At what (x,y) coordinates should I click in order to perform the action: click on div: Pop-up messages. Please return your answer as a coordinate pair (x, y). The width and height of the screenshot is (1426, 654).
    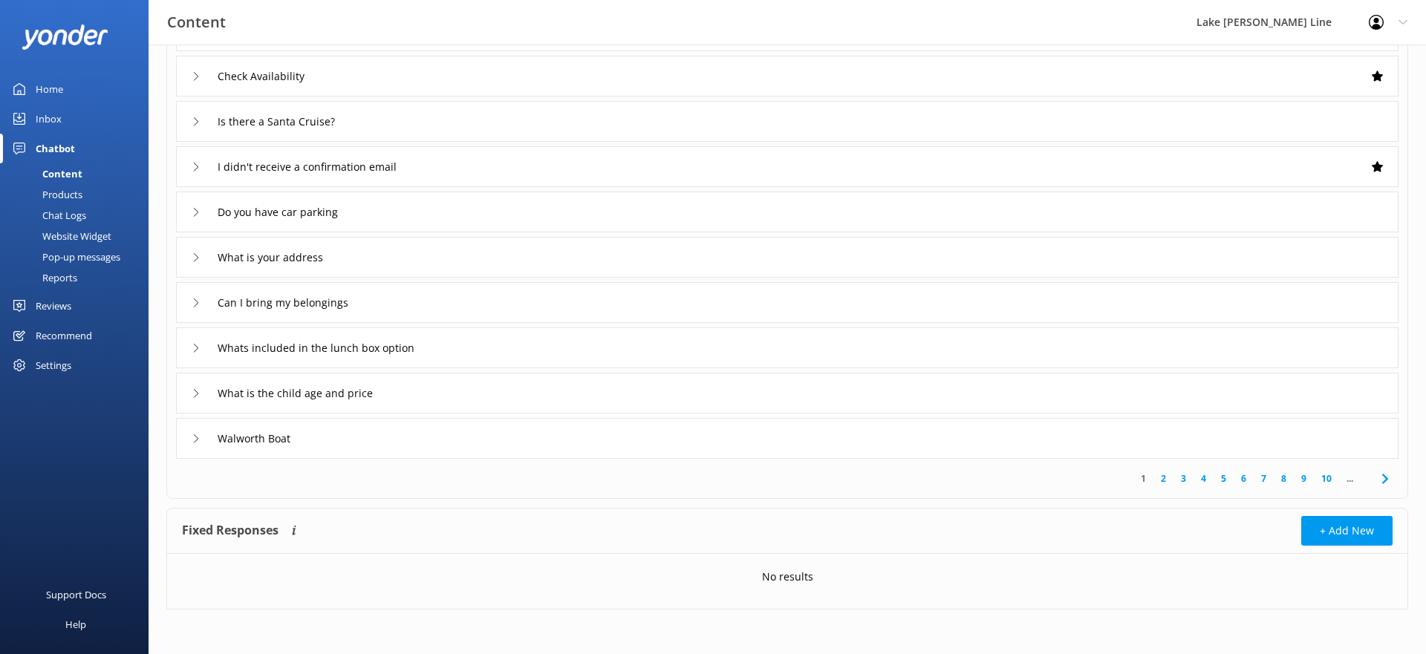
    Looking at the image, I should click on (65, 257).